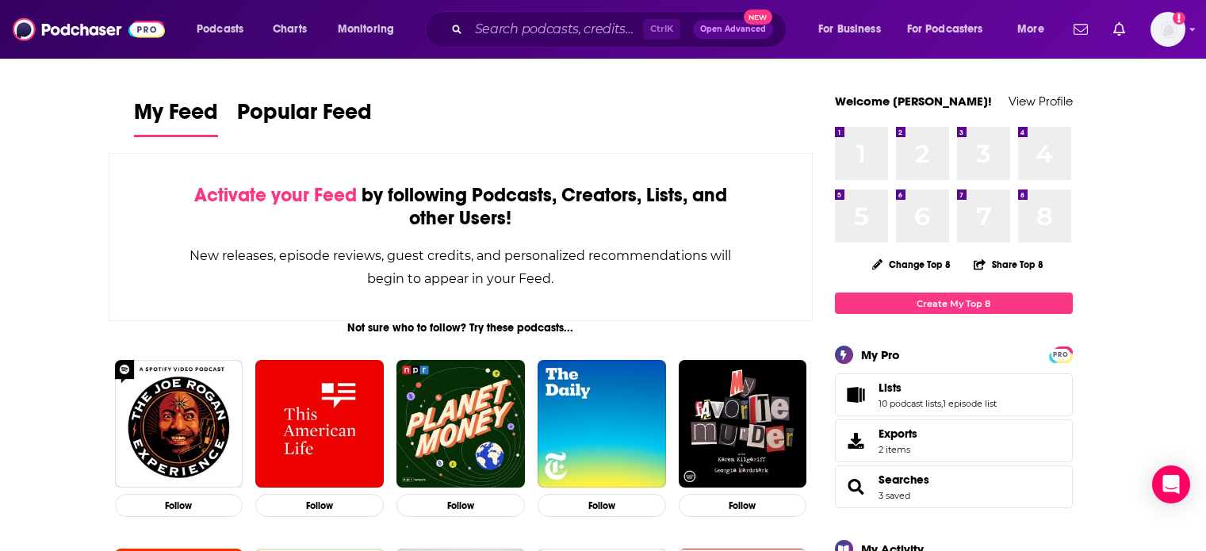 The width and height of the screenshot is (1206, 551). Describe the element at coordinates (662, 29) in the screenshot. I see `span: Ctrl K` at that location.